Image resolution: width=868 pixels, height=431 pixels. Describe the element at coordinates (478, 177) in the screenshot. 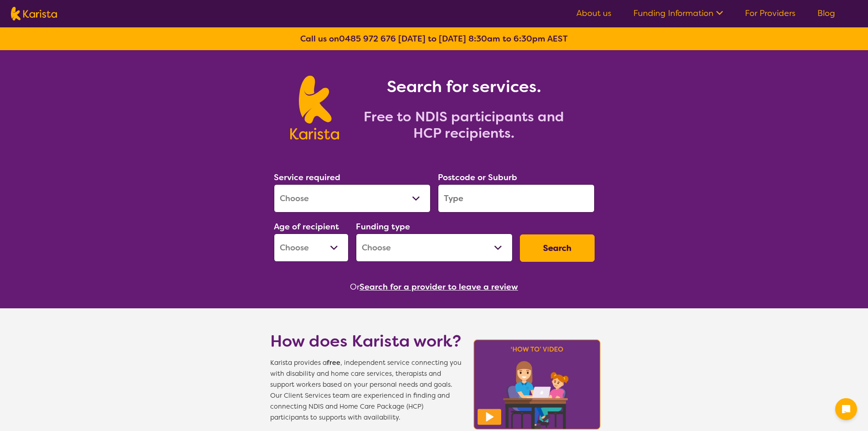

I see `label: Postcode or Suburb` at that location.